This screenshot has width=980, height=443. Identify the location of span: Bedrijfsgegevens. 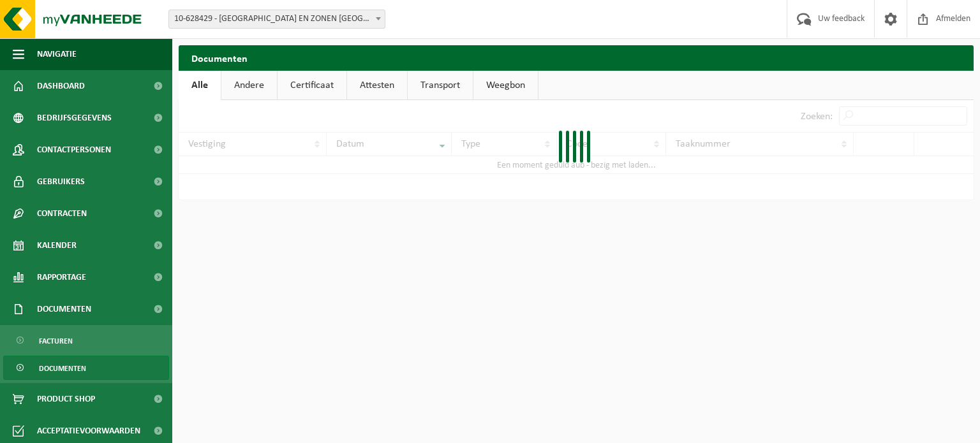
(74, 118).